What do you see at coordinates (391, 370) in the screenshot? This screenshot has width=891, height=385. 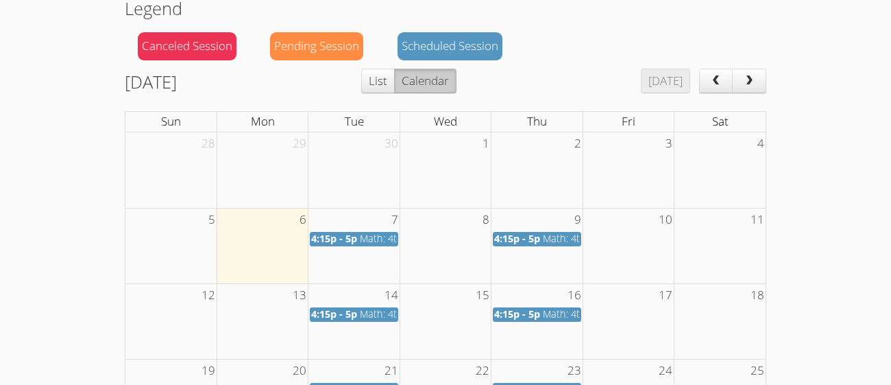 I see `span: 21` at bounding box center [391, 370].